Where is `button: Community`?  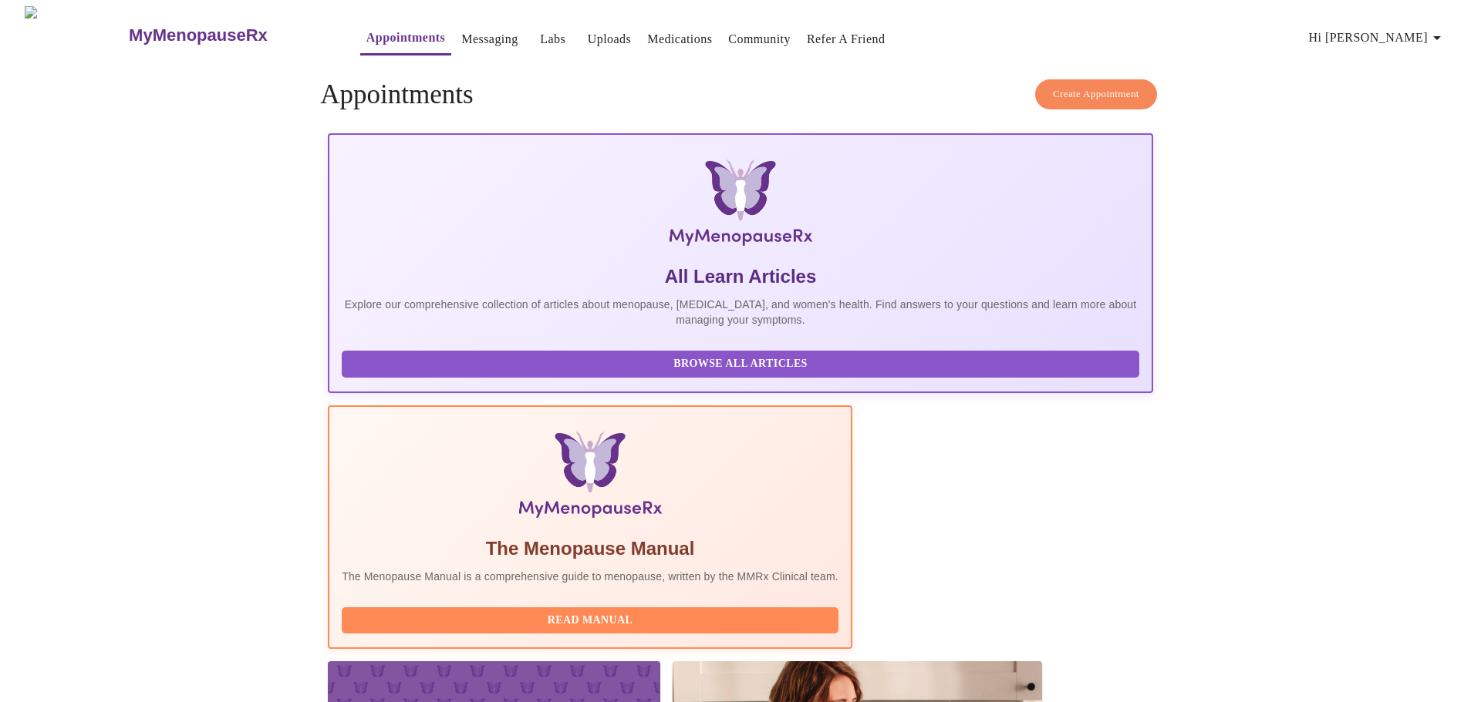
button: Community is located at coordinates (759, 39).